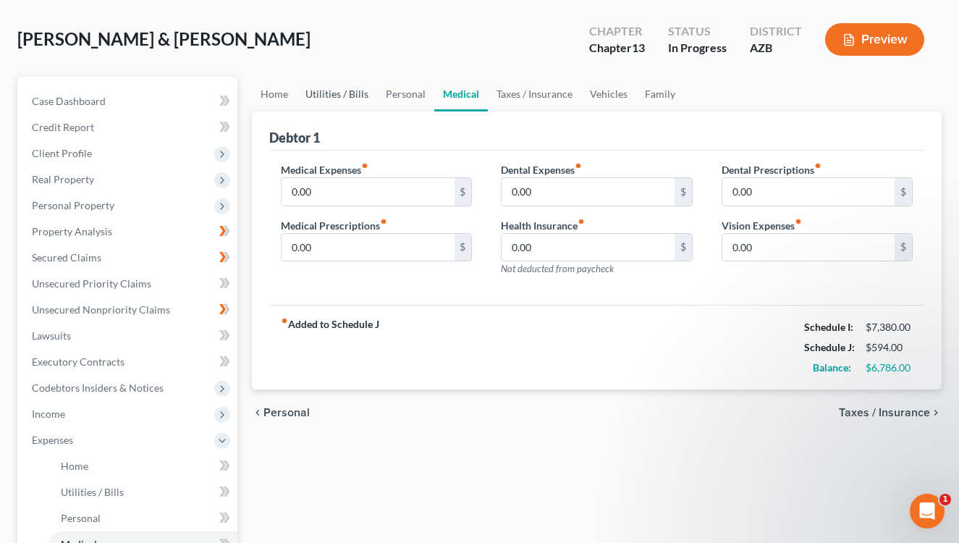 The image size is (959, 543). I want to click on strong: Schedule I:, so click(829, 327).